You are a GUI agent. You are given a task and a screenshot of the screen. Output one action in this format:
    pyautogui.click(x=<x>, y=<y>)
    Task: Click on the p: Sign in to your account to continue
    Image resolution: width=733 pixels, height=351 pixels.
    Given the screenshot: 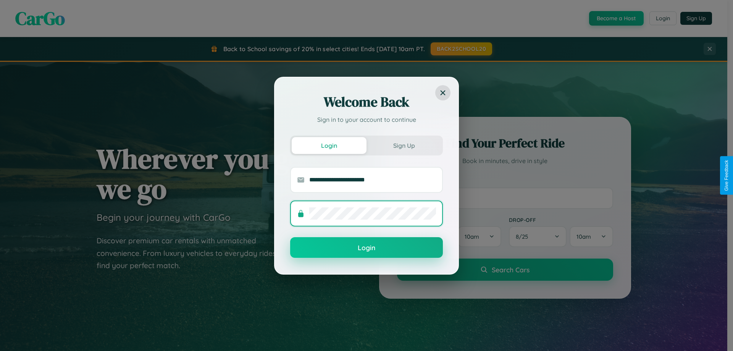 What is the action you would take?
    pyautogui.click(x=366, y=119)
    